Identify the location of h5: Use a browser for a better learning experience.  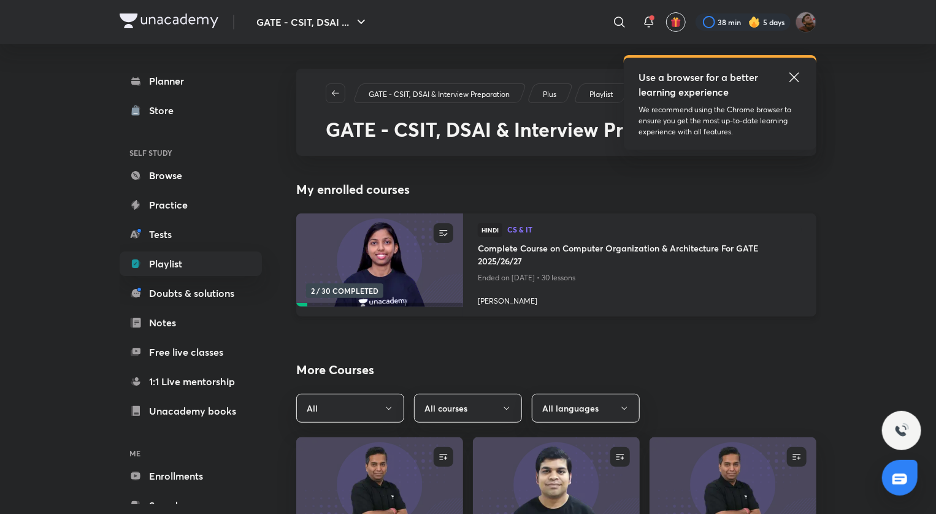
(699, 85).